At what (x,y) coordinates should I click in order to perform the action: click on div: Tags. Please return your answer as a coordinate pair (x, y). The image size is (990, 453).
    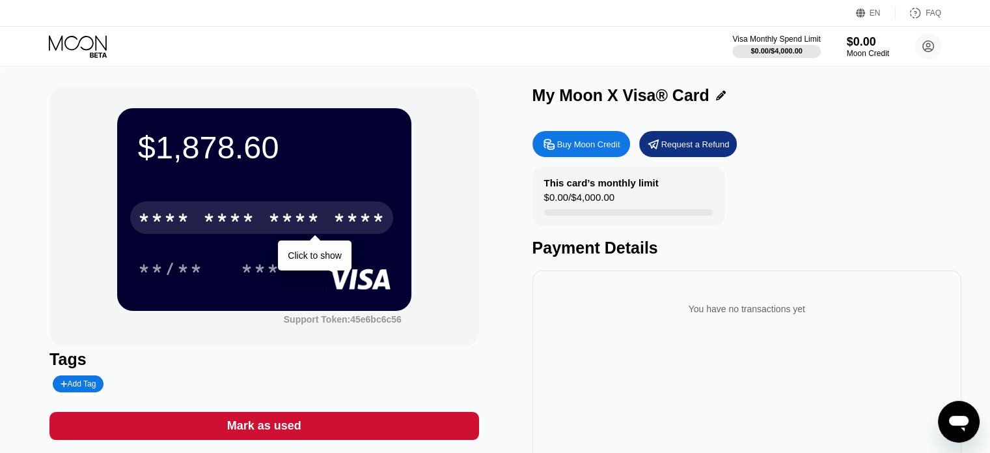
    Looking at the image, I should click on (264, 359).